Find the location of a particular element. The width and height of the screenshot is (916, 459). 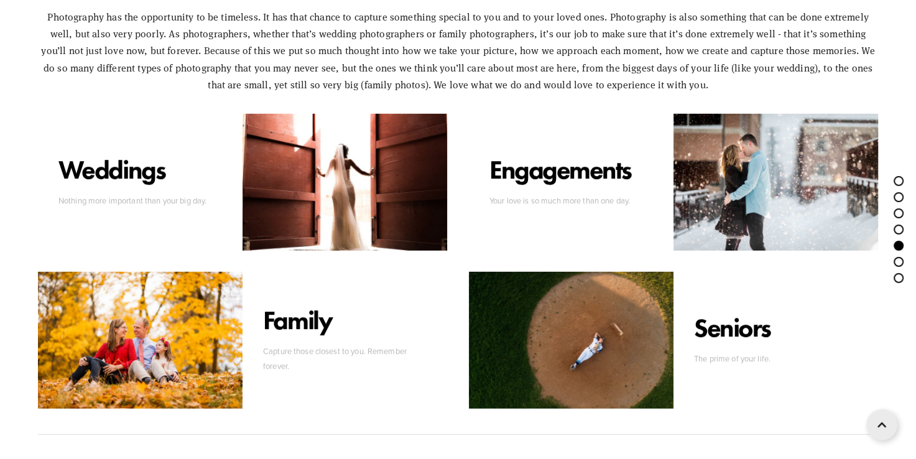

p: Capture those closest to you. Remember forever. is located at coordinates (345, 359).